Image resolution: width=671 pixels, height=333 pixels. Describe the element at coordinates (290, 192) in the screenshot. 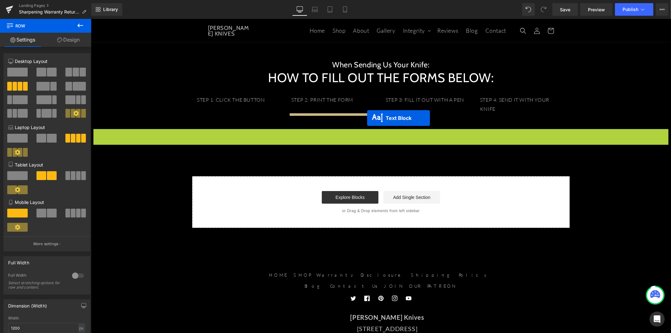

I see `p: or Drag & Drop elements from left sidebar` at that location.